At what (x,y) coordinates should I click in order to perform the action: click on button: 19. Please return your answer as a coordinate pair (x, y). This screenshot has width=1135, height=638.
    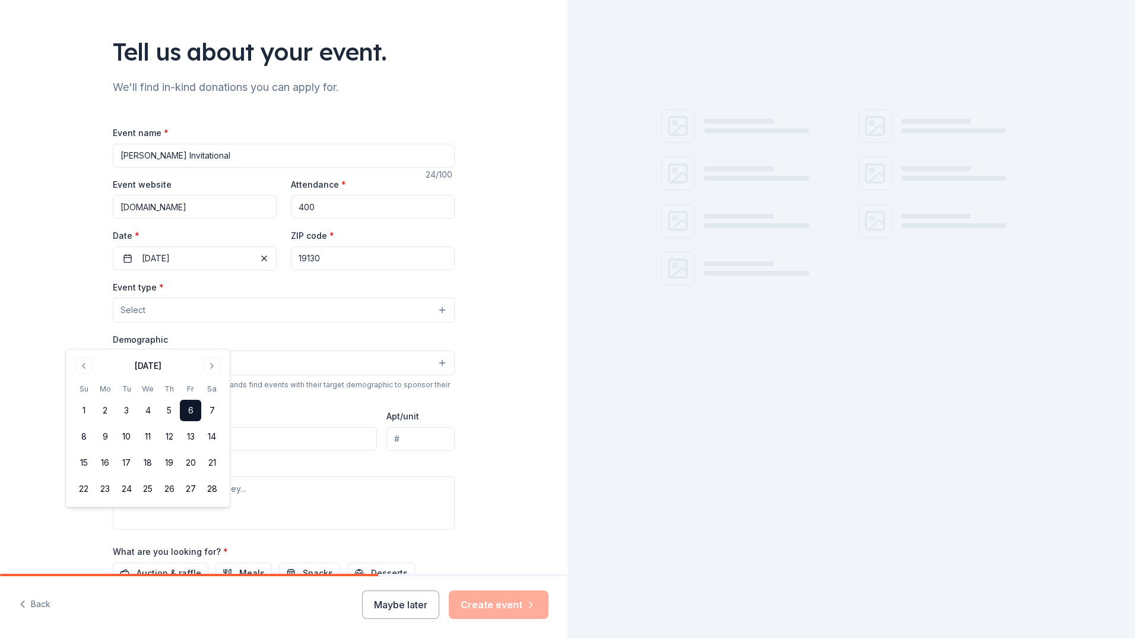
    Looking at the image, I should click on (169, 462).